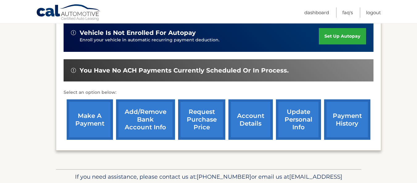 This screenshot has height=183, width=417. Describe the element at coordinates (373, 12) in the screenshot. I see `a: Logout` at that location.